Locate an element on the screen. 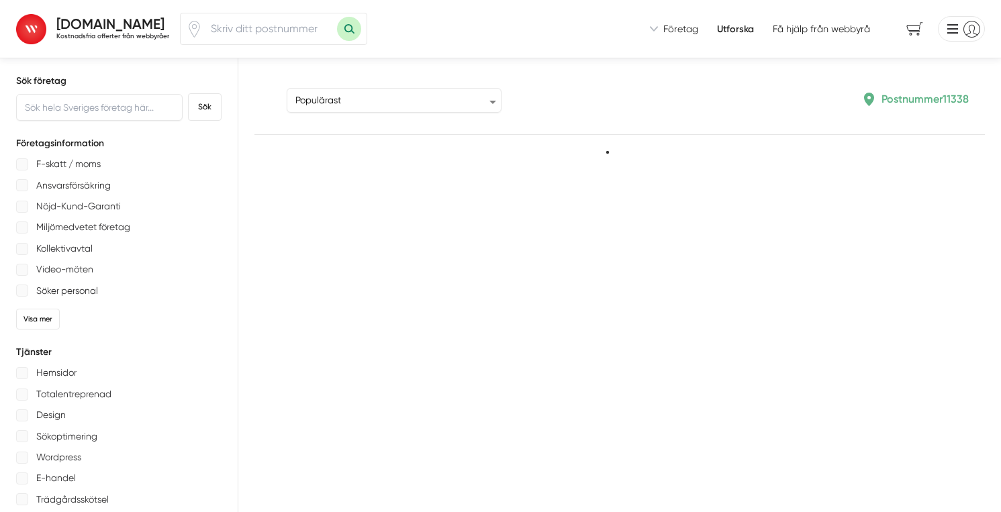 The height and width of the screenshot is (512, 1001). div: Visa mer is located at coordinates (38, 319).